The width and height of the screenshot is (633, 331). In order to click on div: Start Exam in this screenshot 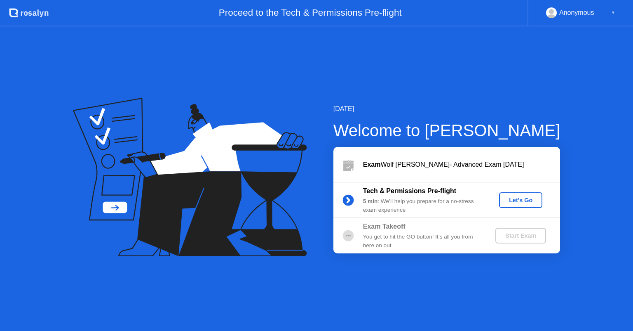, I will do `click(521, 235)`.